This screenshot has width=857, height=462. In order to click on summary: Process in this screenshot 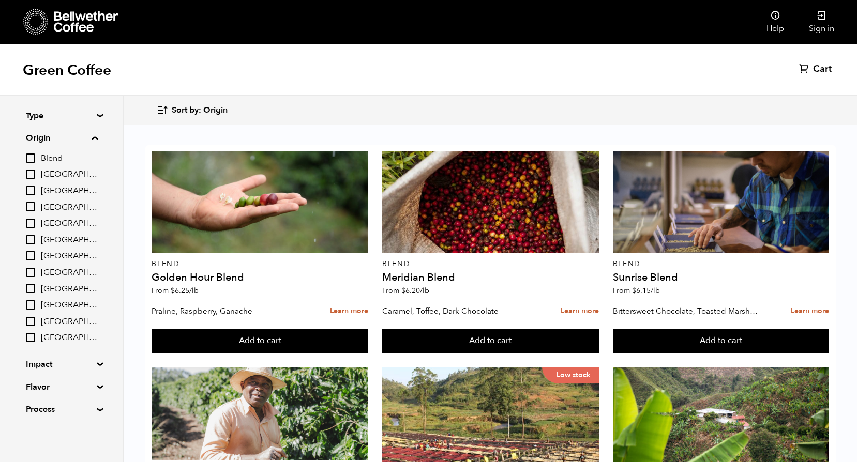, I will do `click(62, 410)`.